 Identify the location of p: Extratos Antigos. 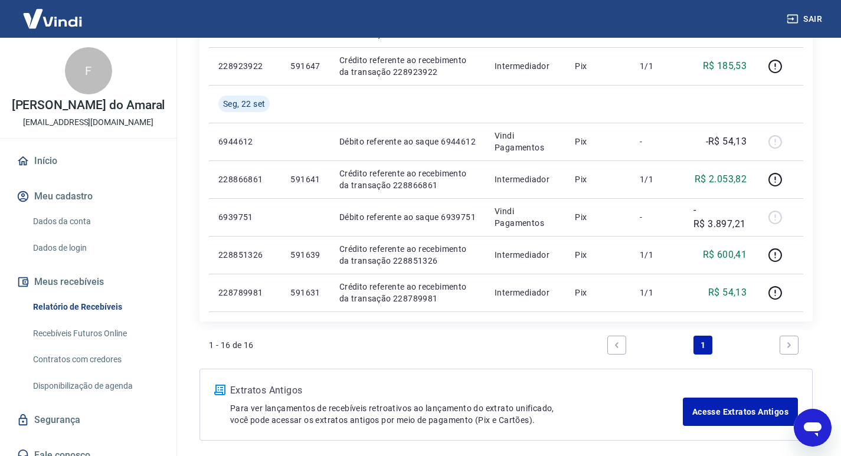
(456, 391).